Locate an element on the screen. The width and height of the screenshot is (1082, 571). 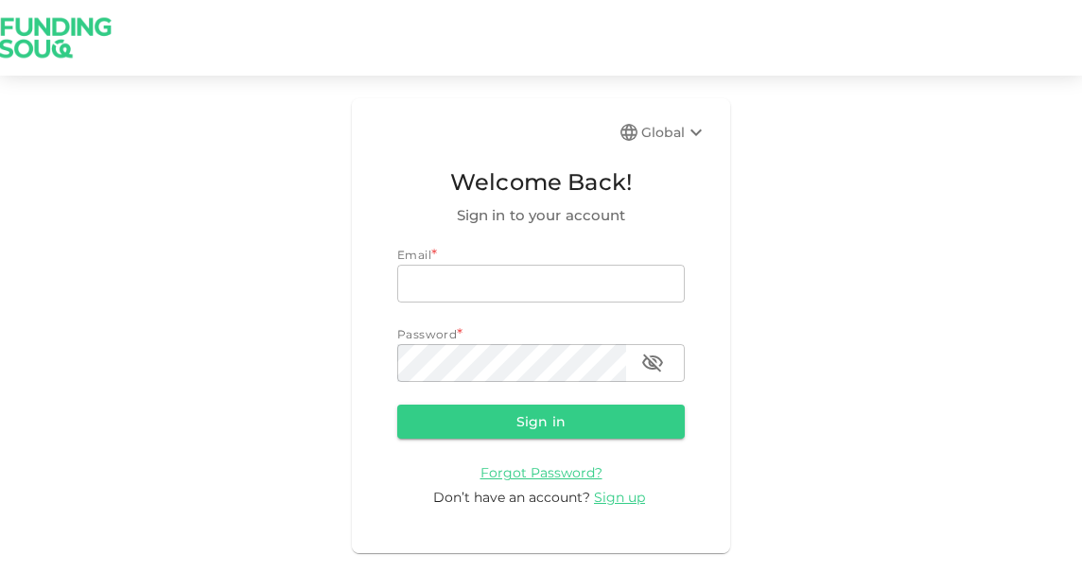
input: email is located at coordinates (541, 284).